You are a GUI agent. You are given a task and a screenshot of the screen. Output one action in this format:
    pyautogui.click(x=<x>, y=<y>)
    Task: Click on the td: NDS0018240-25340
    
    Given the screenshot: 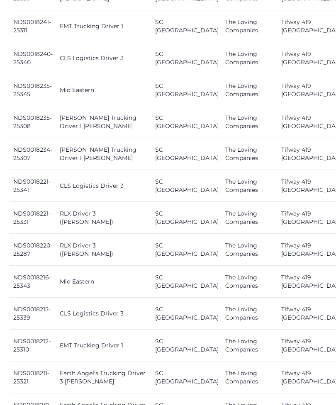 What is the action you would take?
    pyautogui.click(x=33, y=58)
    